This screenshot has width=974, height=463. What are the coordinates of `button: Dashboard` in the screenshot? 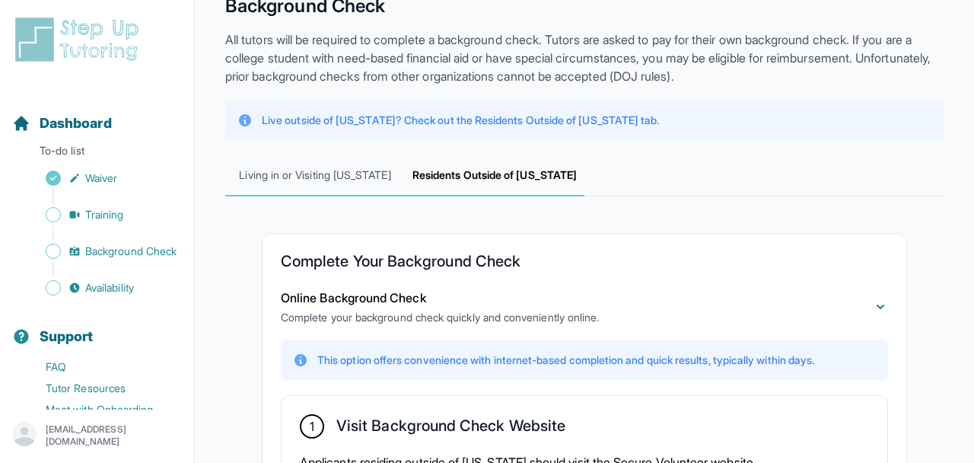 It's located at (97, 114).